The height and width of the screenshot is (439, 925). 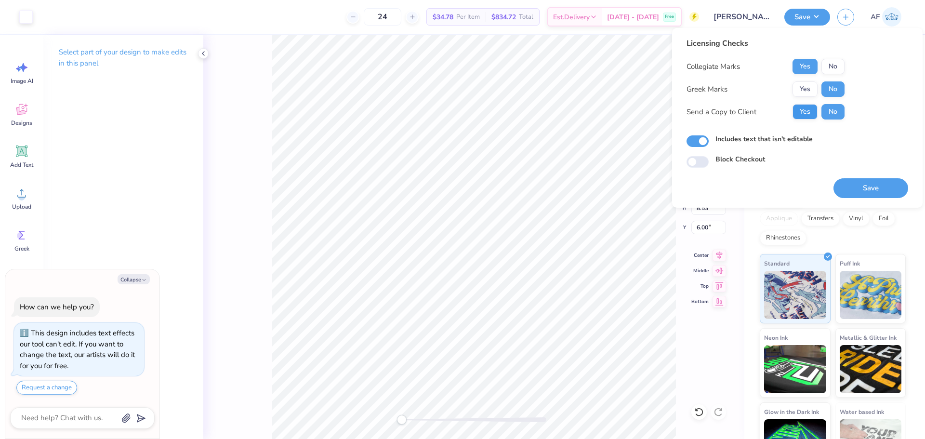 What do you see at coordinates (875, 17) in the screenshot?
I see `span: AF` at bounding box center [875, 17].